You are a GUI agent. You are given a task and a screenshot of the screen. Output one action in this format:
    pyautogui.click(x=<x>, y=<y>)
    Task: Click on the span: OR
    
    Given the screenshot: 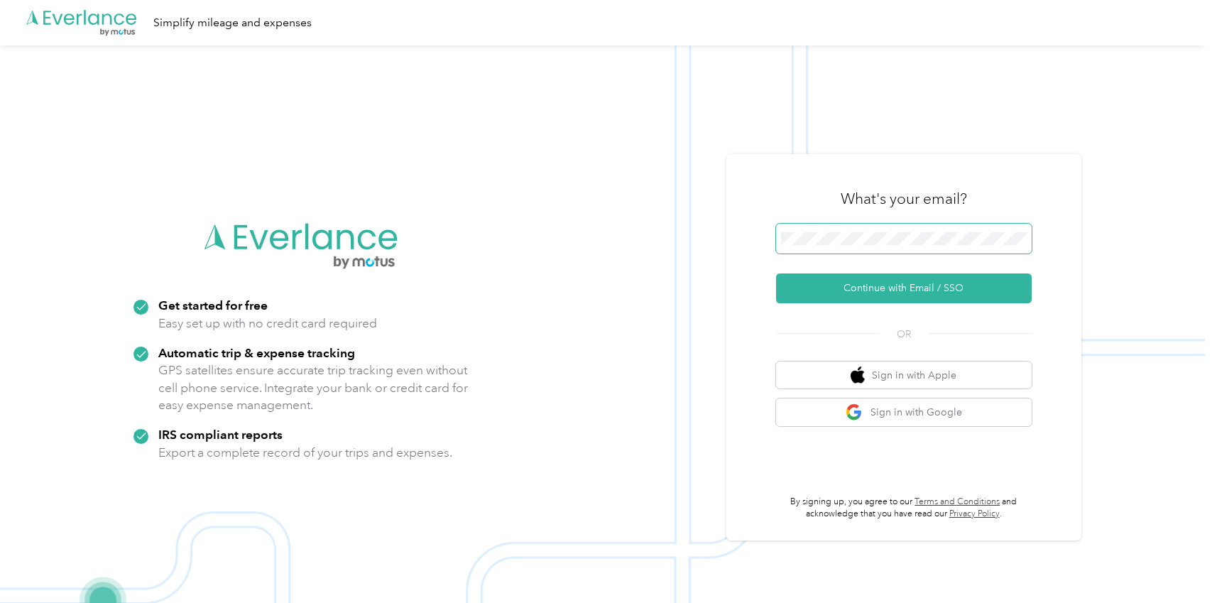 What is the action you would take?
    pyautogui.click(x=904, y=334)
    